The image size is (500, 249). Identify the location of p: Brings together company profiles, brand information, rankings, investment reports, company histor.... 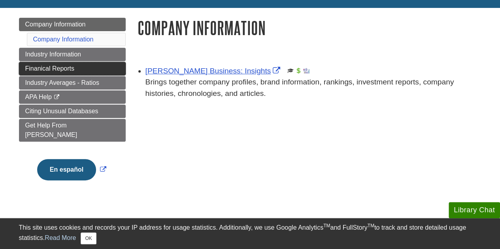
(313, 88).